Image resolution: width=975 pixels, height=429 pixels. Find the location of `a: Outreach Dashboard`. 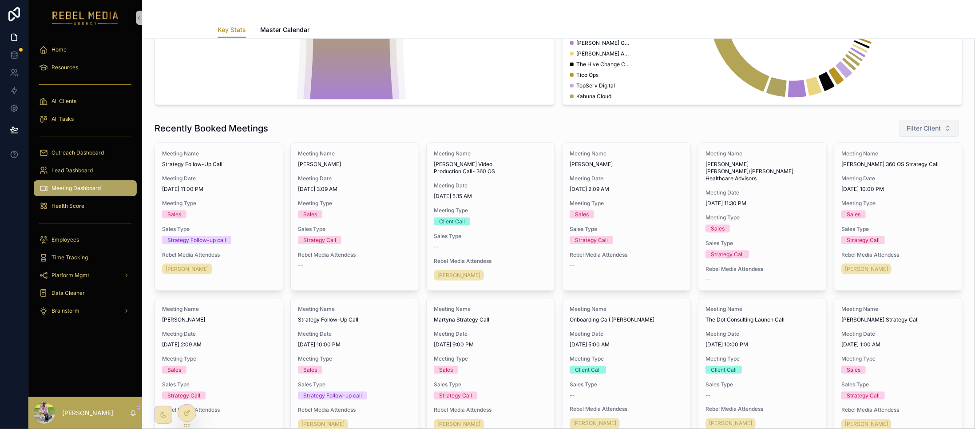

a: Outreach Dashboard is located at coordinates (85, 153).